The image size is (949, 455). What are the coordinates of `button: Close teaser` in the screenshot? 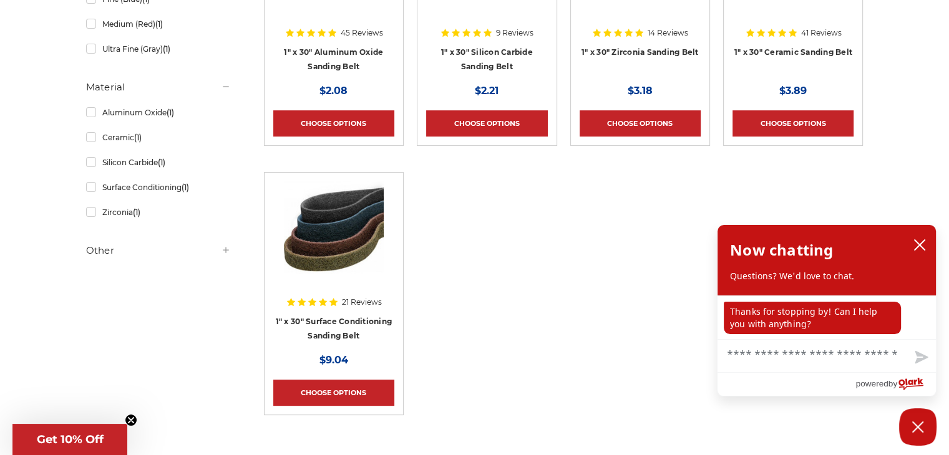 It's located at (131, 420).